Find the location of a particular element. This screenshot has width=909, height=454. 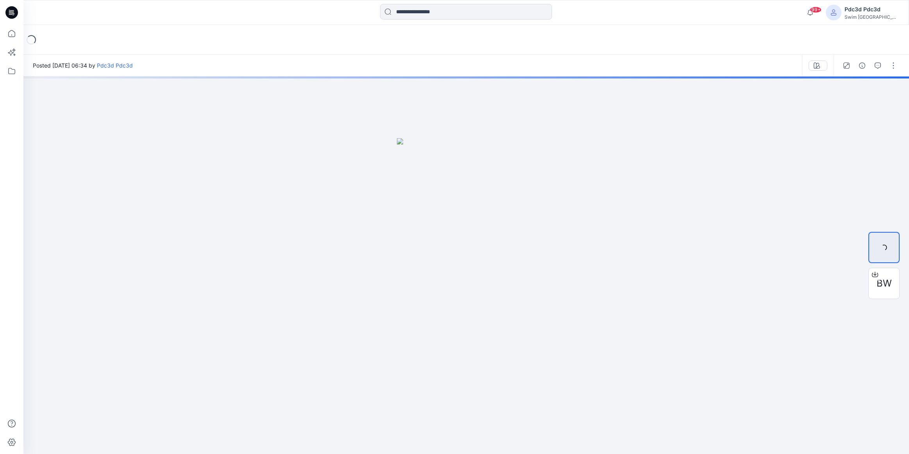

span: BW is located at coordinates (884, 284).